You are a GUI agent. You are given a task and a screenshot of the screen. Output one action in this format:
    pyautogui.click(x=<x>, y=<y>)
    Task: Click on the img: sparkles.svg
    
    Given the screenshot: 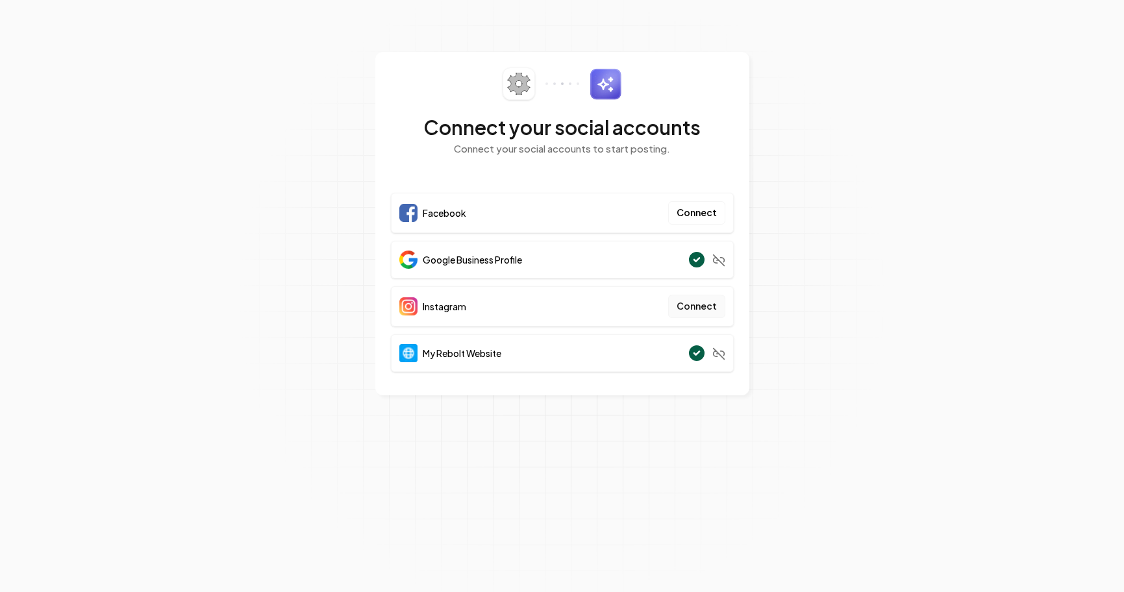 What is the action you would take?
    pyautogui.click(x=605, y=84)
    